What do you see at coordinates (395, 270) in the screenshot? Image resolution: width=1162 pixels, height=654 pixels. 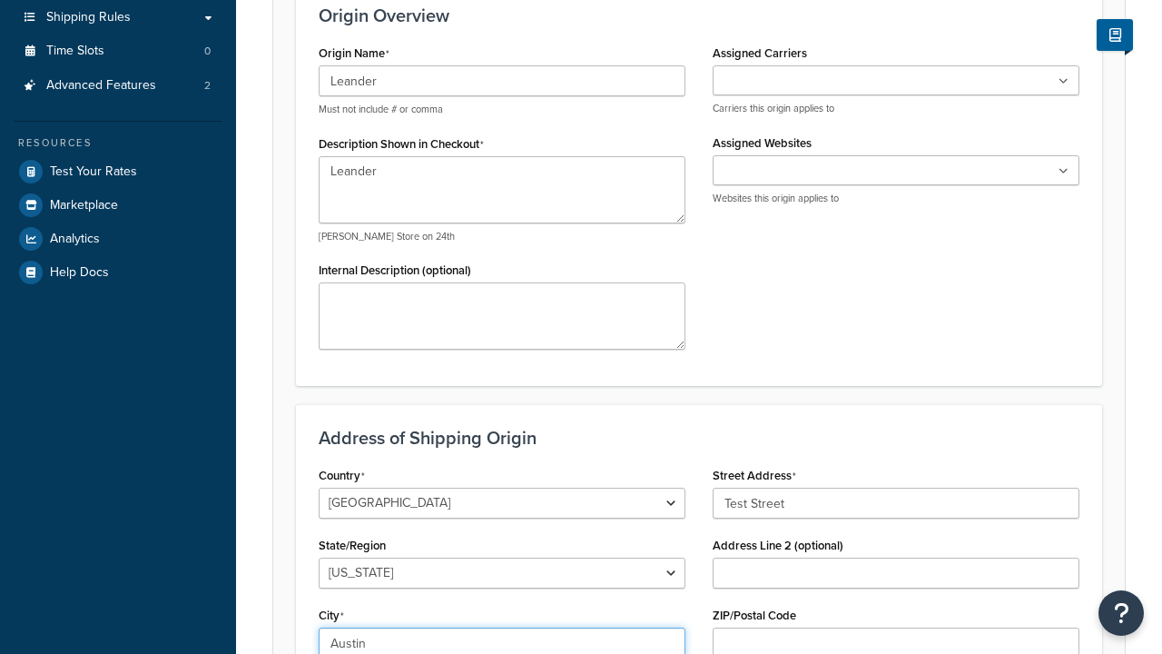 I see `label: Internal Description (optional)` at bounding box center [395, 270].